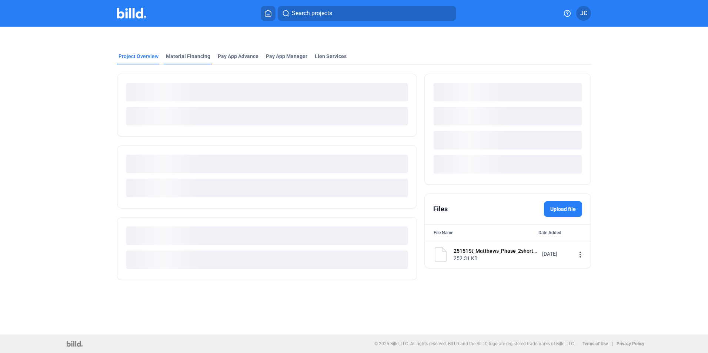  I want to click on b: Privacy Policy, so click(630, 344).